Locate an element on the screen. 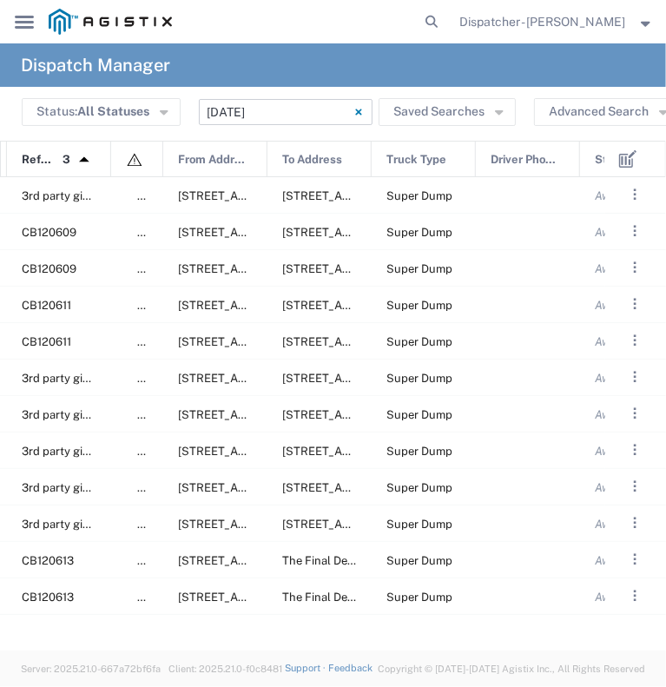 This screenshot has height=687, width=666. span: 20899 Antler Rd, Lakehead, California, United States is located at coordinates (368, 195).